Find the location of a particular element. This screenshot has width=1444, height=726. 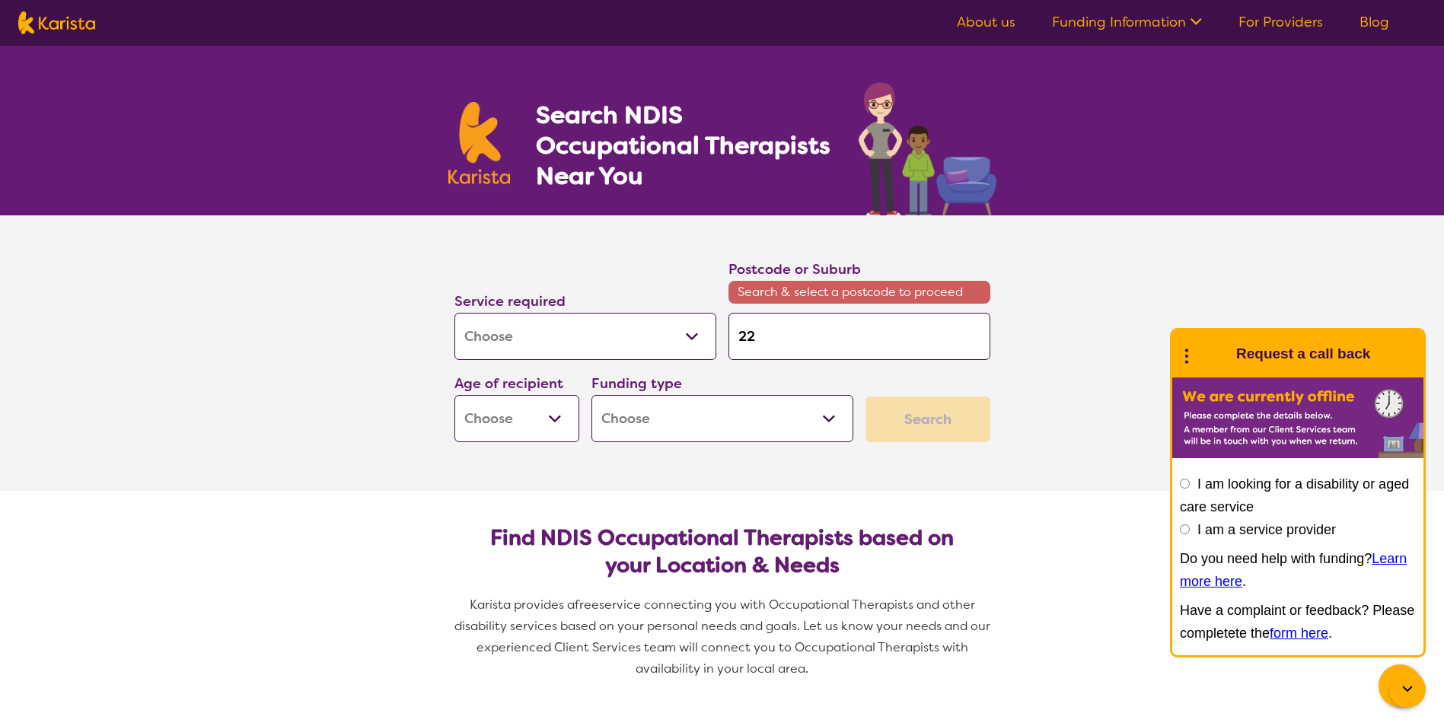

p: Do you need help with funding? . is located at coordinates (1298, 570).